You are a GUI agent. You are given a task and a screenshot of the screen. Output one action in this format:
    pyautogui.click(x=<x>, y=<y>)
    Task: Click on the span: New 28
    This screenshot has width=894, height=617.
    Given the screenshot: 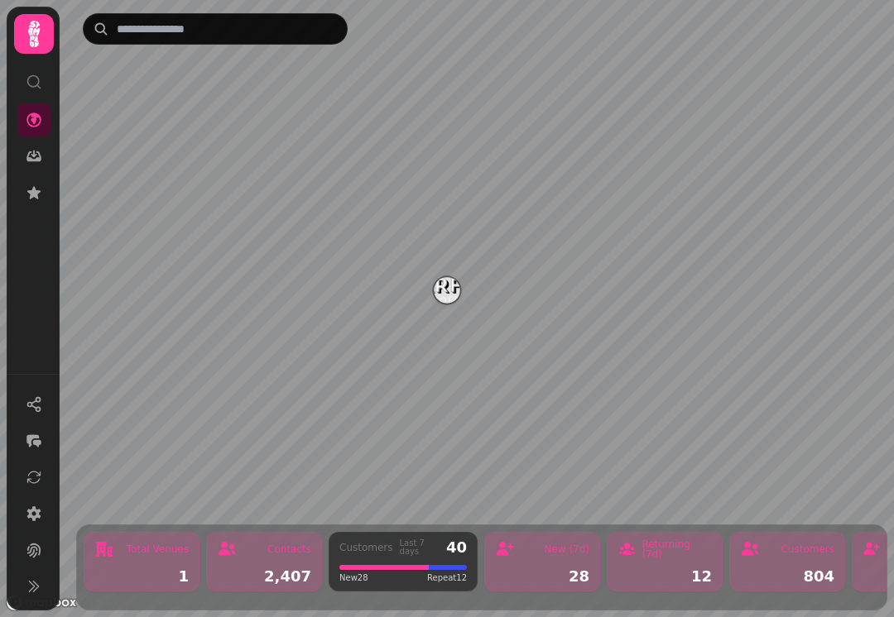 What is the action you would take?
    pyautogui.click(x=353, y=578)
    